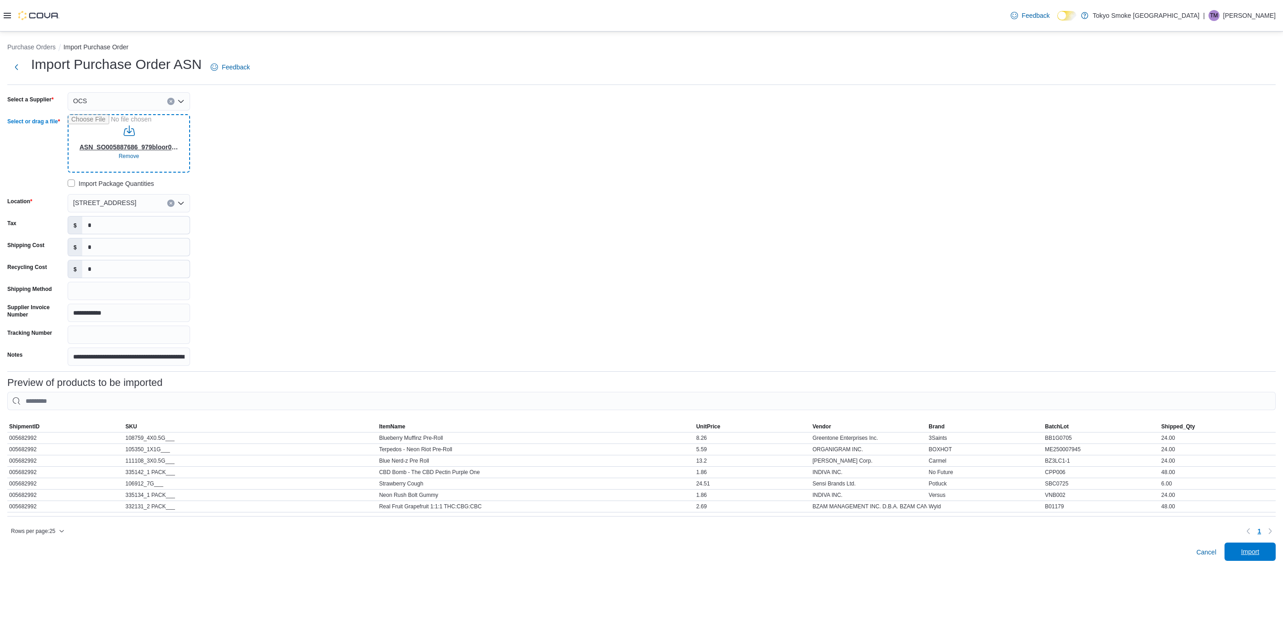 The image size is (1283, 633). I want to click on label: Location, so click(20, 201).